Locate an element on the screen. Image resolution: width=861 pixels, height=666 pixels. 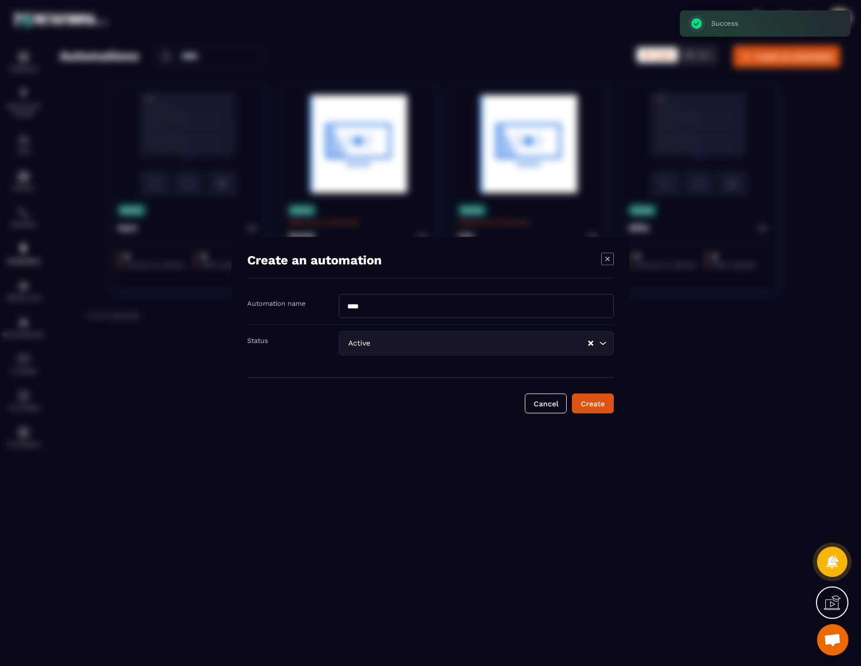
button: Create is located at coordinates (593, 404).